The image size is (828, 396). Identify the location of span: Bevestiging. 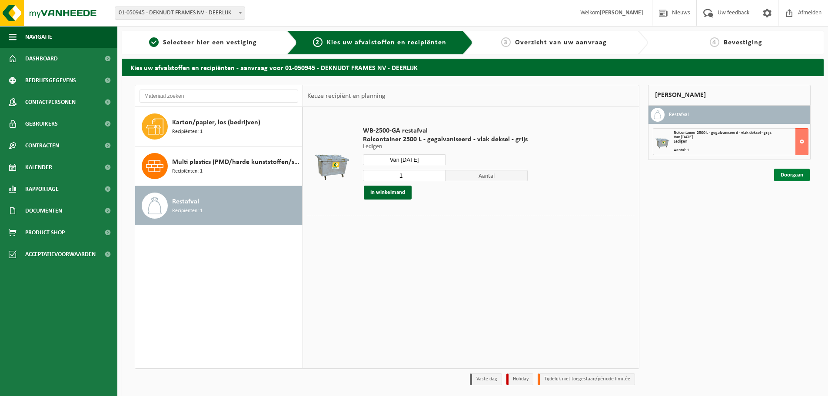
(743, 43).